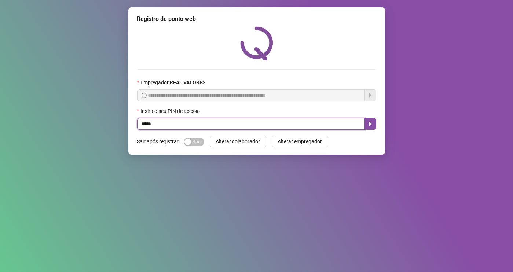  What do you see at coordinates (160, 142) in the screenshot?
I see `label: Sair após registrar` at bounding box center [160, 142].